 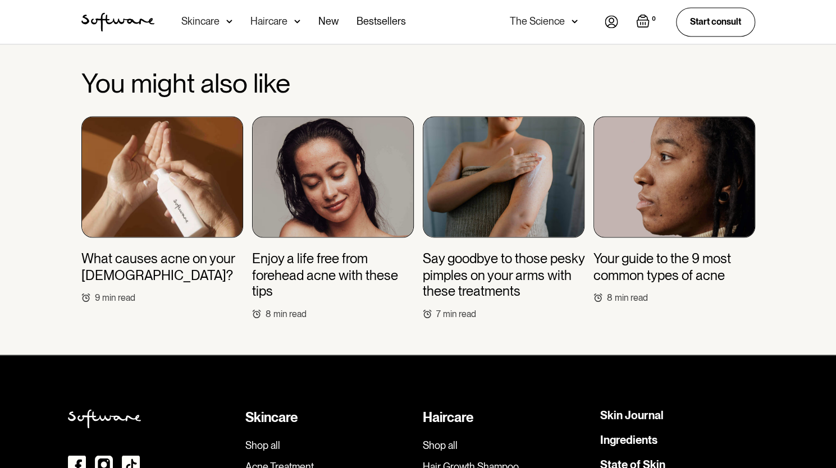 What do you see at coordinates (118, 22) in the screenshot?
I see `img: Software Logo` at bounding box center [118, 22].